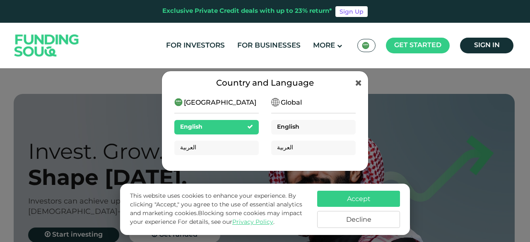 This screenshot has height=242, width=530. What do you see at coordinates (487, 45) in the screenshot?
I see `span: Sign in` at bounding box center [487, 45].